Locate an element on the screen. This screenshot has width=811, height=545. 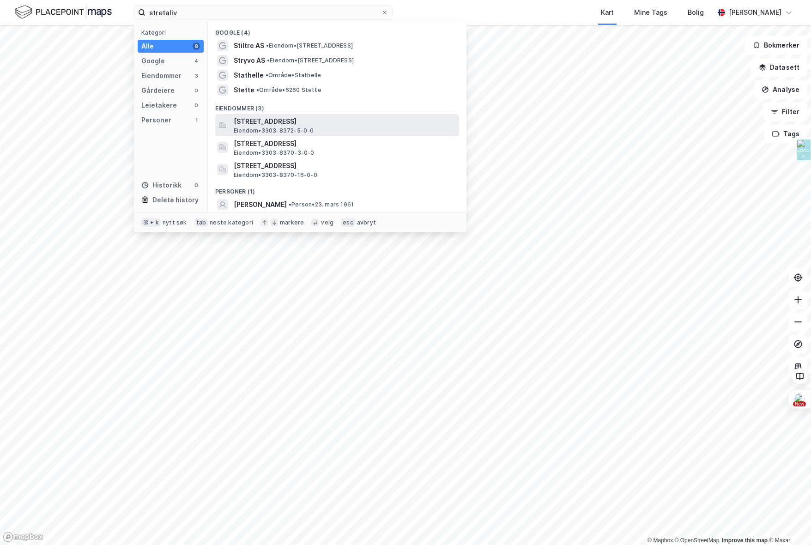
div: Historikk is located at coordinates (161, 185).